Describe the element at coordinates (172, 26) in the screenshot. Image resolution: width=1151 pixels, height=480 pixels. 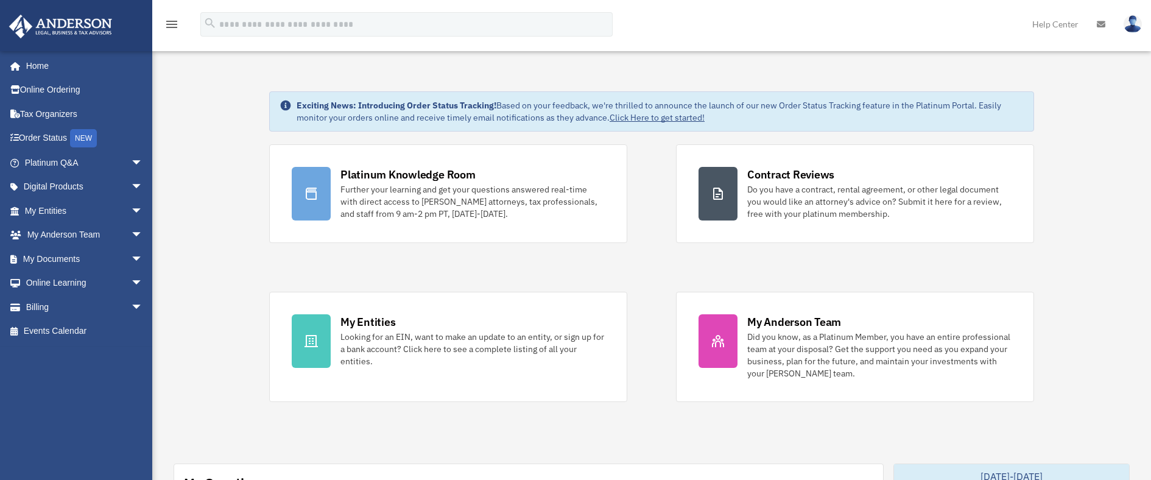
I see `a: menu` at that location.